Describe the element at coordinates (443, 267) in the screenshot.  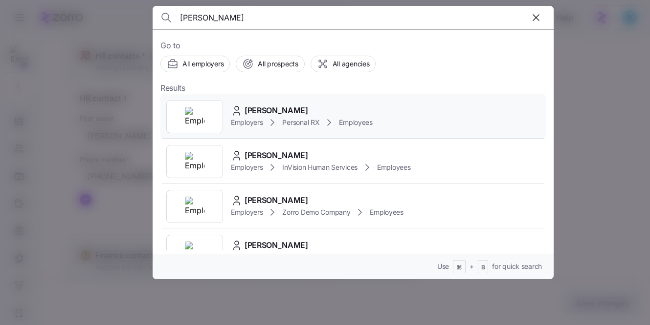
I see `span: Use` at that location.